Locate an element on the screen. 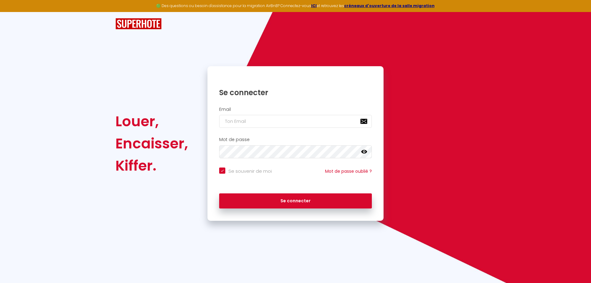 The image size is (591, 283). a: Mot de passe oublié ? is located at coordinates (349, 171).